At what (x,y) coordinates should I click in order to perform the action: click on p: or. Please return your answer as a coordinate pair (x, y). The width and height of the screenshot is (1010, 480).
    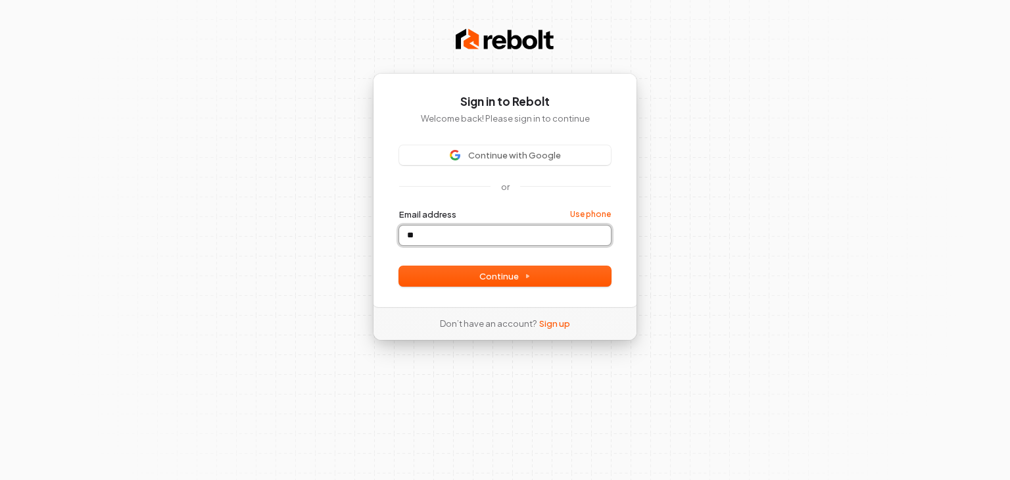
    Looking at the image, I should click on (505, 187).